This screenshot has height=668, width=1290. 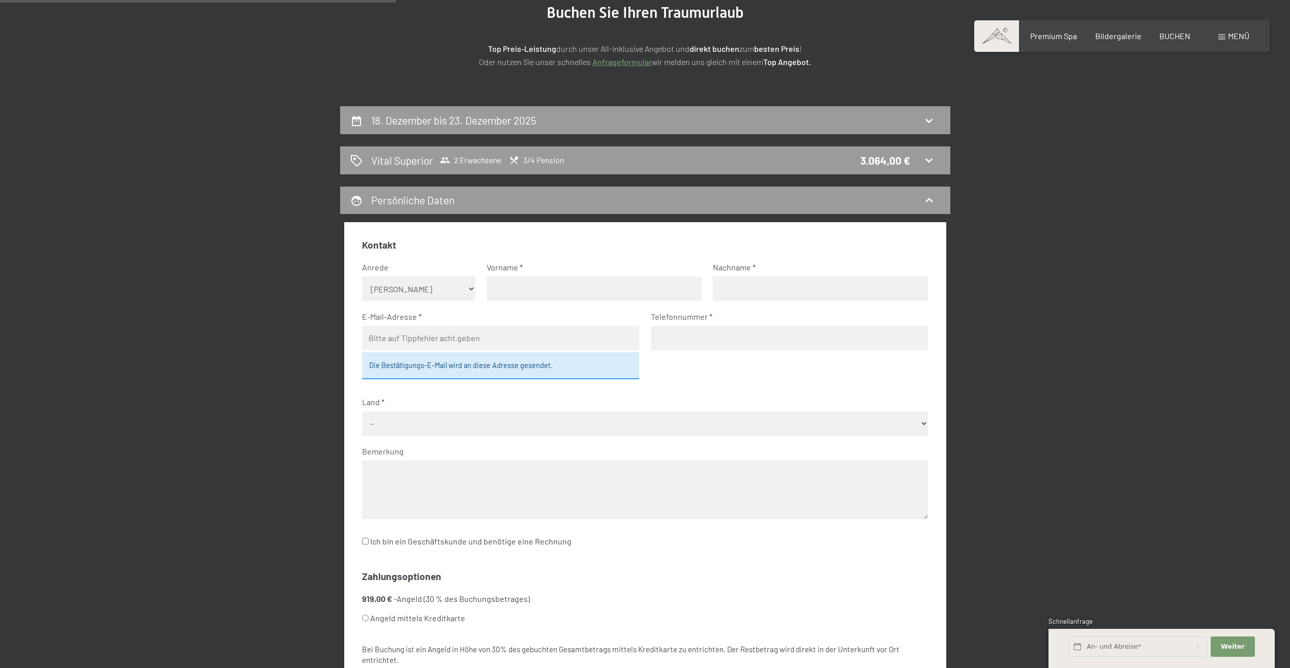 I want to click on label: Anrede, so click(x=414, y=267).